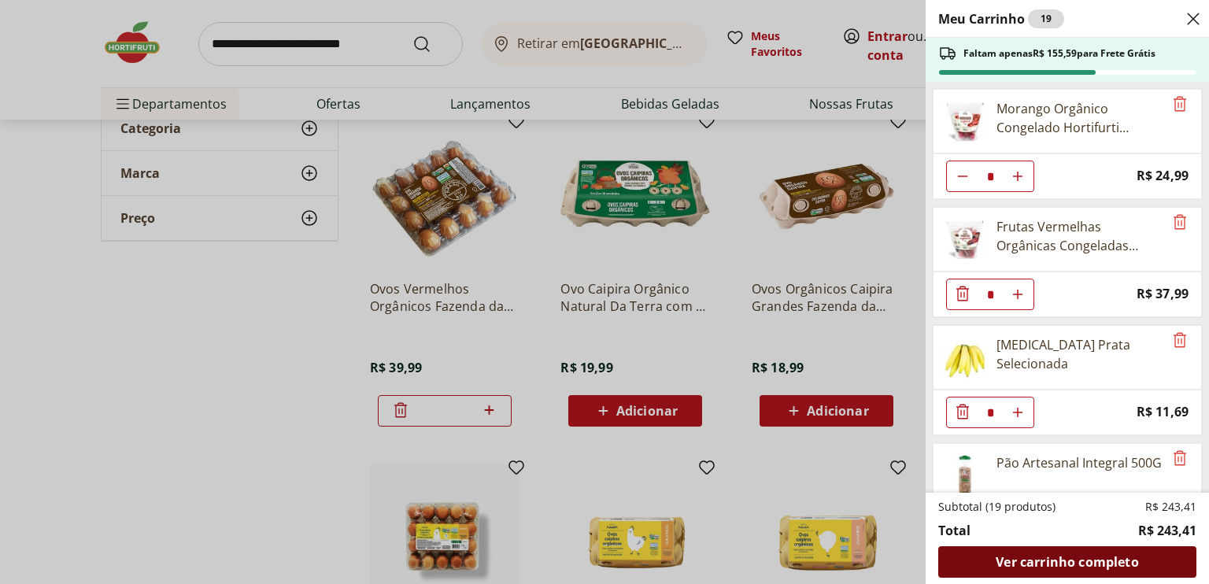 This screenshot has width=1209, height=584. What do you see at coordinates (1068, 562) in the screenshot?
I see `a: Ver carrinho completo` at bounding box center [1068, 562].